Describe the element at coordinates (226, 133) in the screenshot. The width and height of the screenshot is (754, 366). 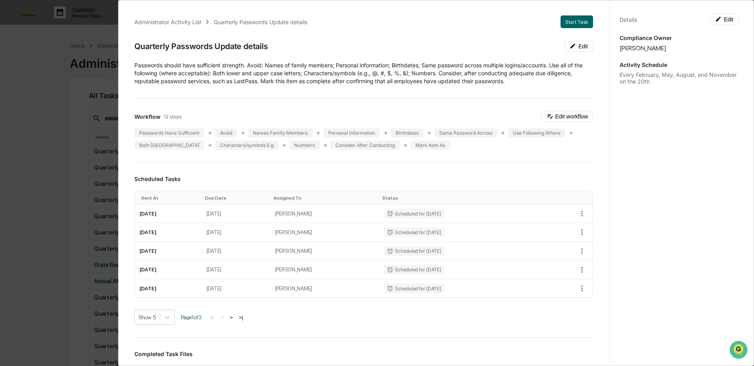
I see `div: Avoid` at that location.